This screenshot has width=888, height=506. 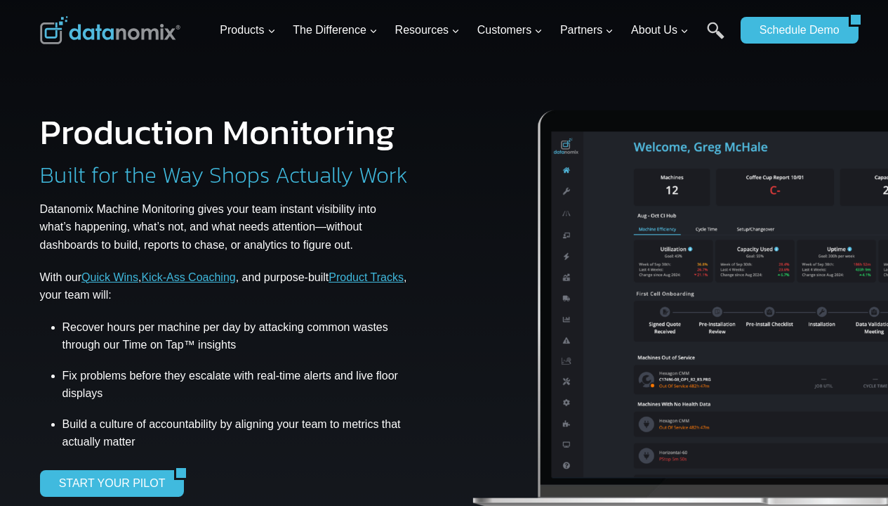 I want to click on nav: Primary Navigation, so click(x=474, y=30).